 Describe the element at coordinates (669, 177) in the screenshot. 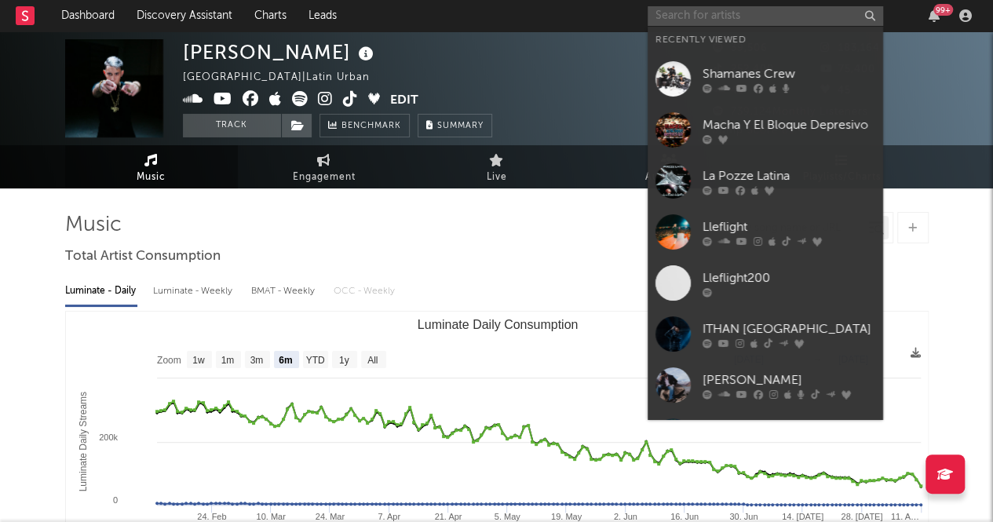

I see `span: Audience` at that location.